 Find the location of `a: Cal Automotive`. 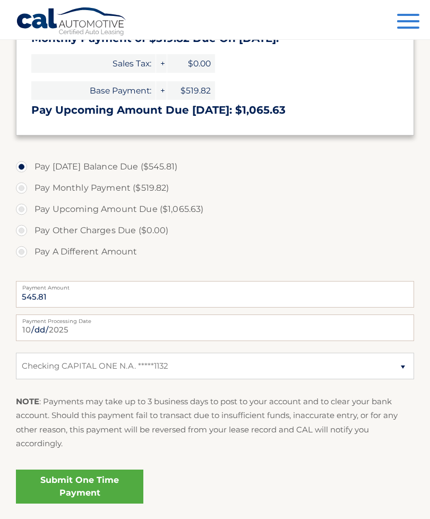

a: Cal Automotive is located at coordinates (72, 22).